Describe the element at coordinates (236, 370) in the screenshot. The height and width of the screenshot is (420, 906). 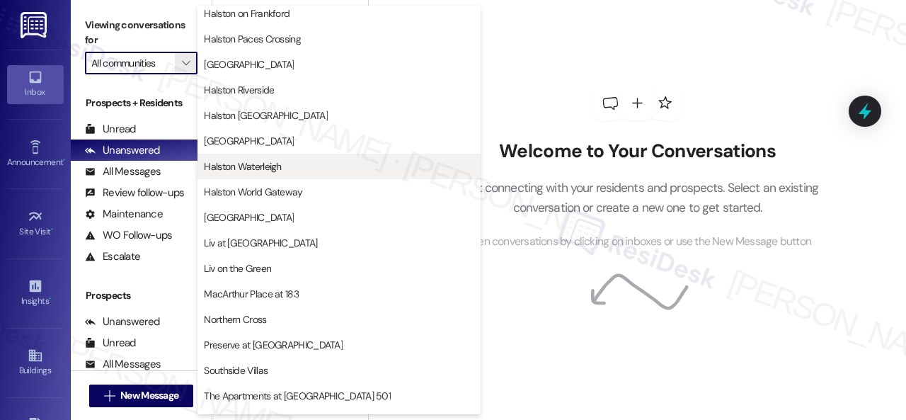
I see `span: Southside Villas` at that location.